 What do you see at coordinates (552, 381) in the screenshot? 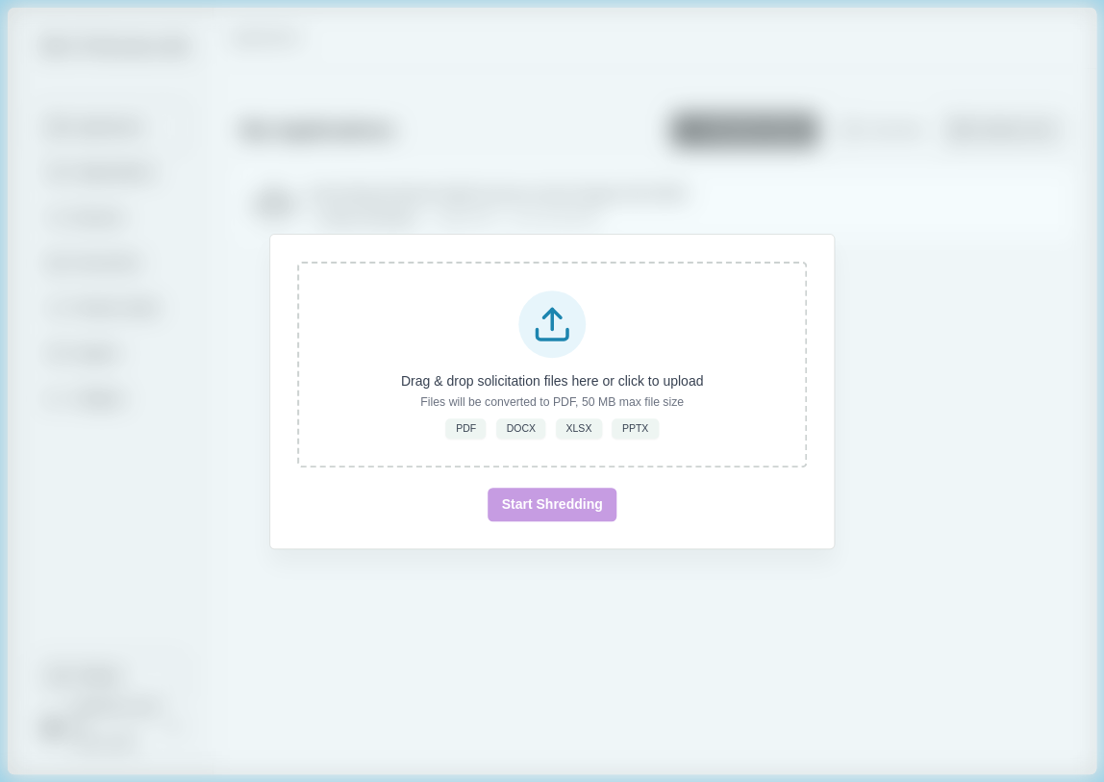
I see `p: Drag & drop solicitation files here or click to upload` at bounding box center [552, 381].